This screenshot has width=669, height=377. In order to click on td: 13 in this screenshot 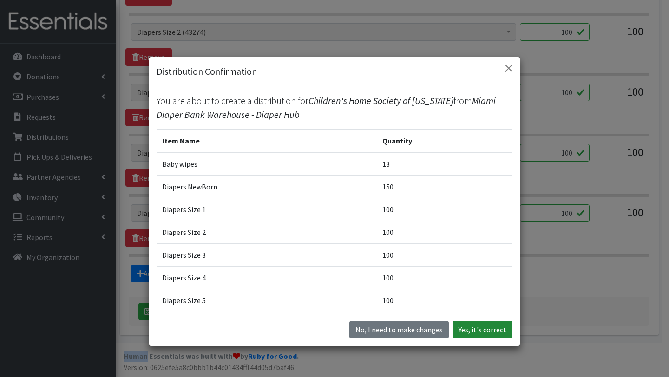, I will do `click(444, 164)`.